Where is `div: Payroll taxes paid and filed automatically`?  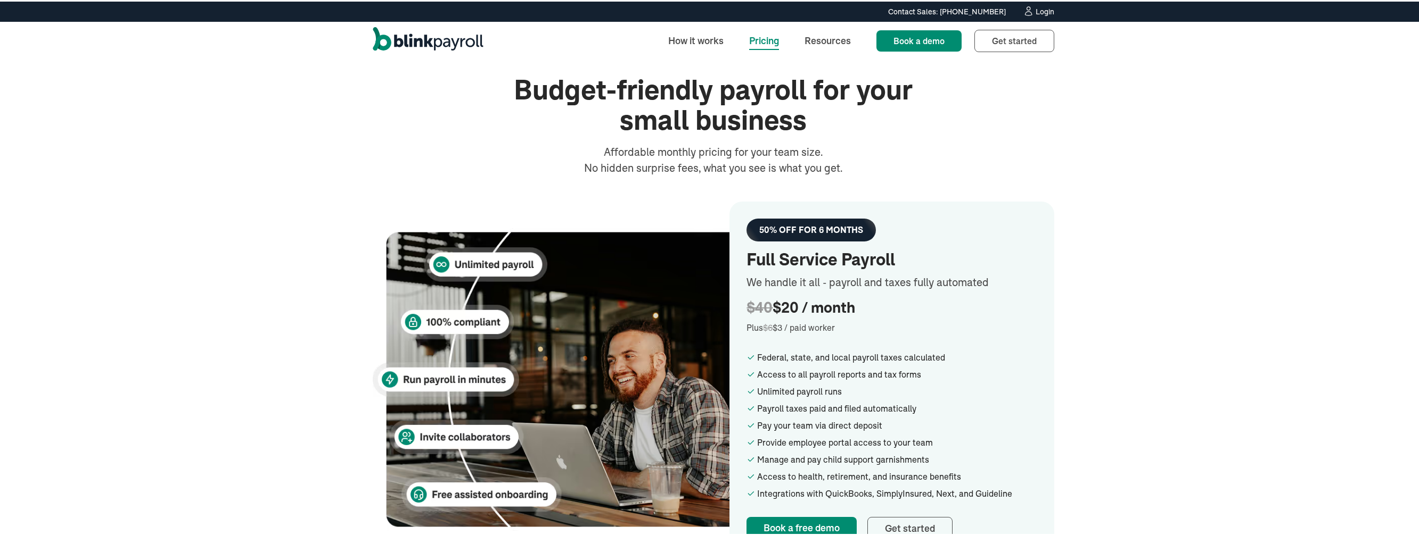
div: Payroll taxes paid and filed automatically is located at coordinates (897, 407).